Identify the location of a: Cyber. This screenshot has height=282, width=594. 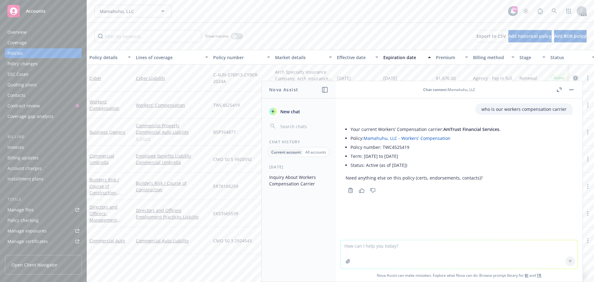
(95, 78).